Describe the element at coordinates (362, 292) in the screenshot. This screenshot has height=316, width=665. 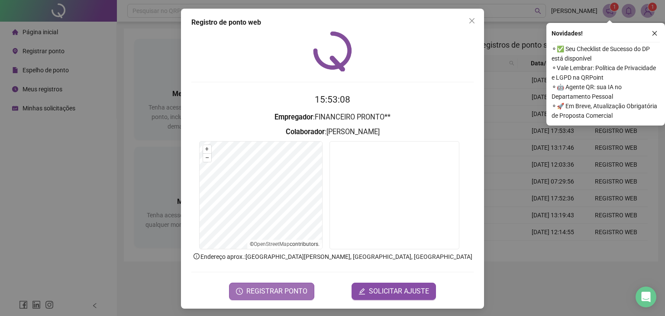
I see `span: edit` at that location.